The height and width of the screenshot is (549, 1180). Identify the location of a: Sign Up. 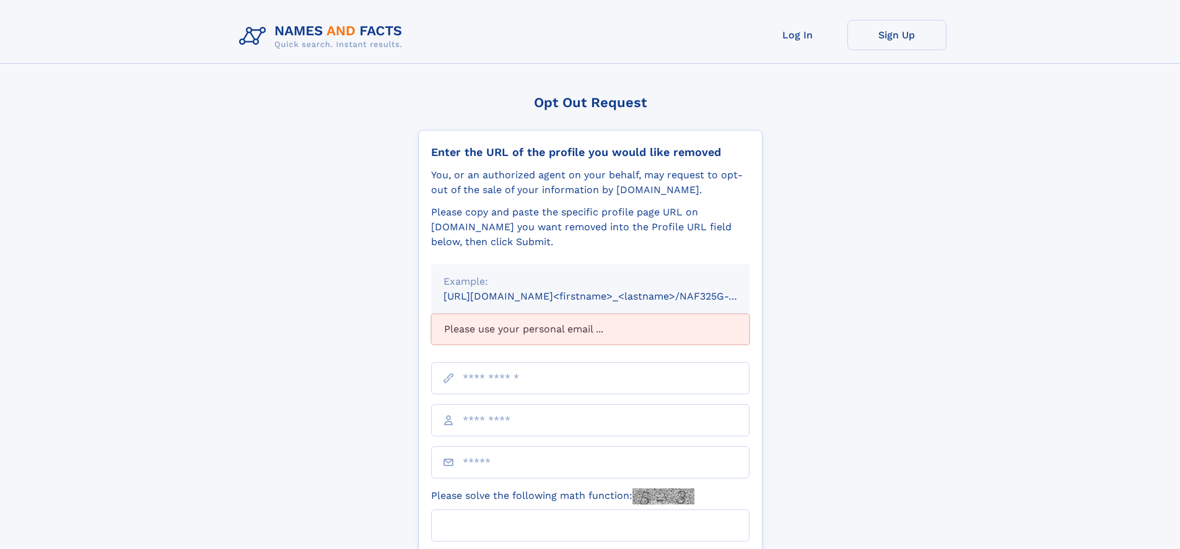
(897, 35).